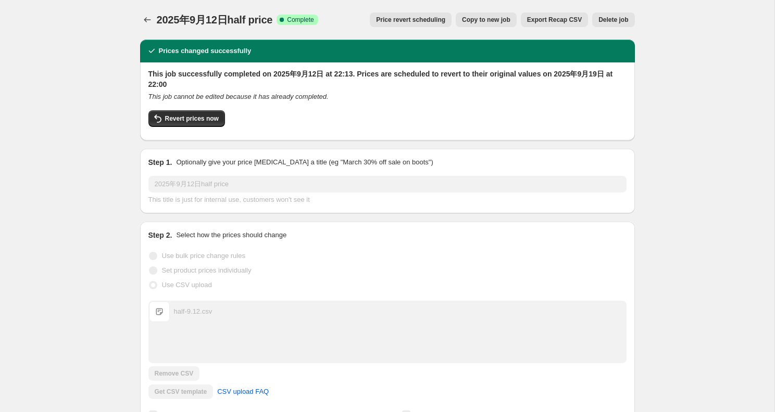 The width and height of the screenshot is (775, 412). I want to click on button: Copy to new job, so click(486, 20).